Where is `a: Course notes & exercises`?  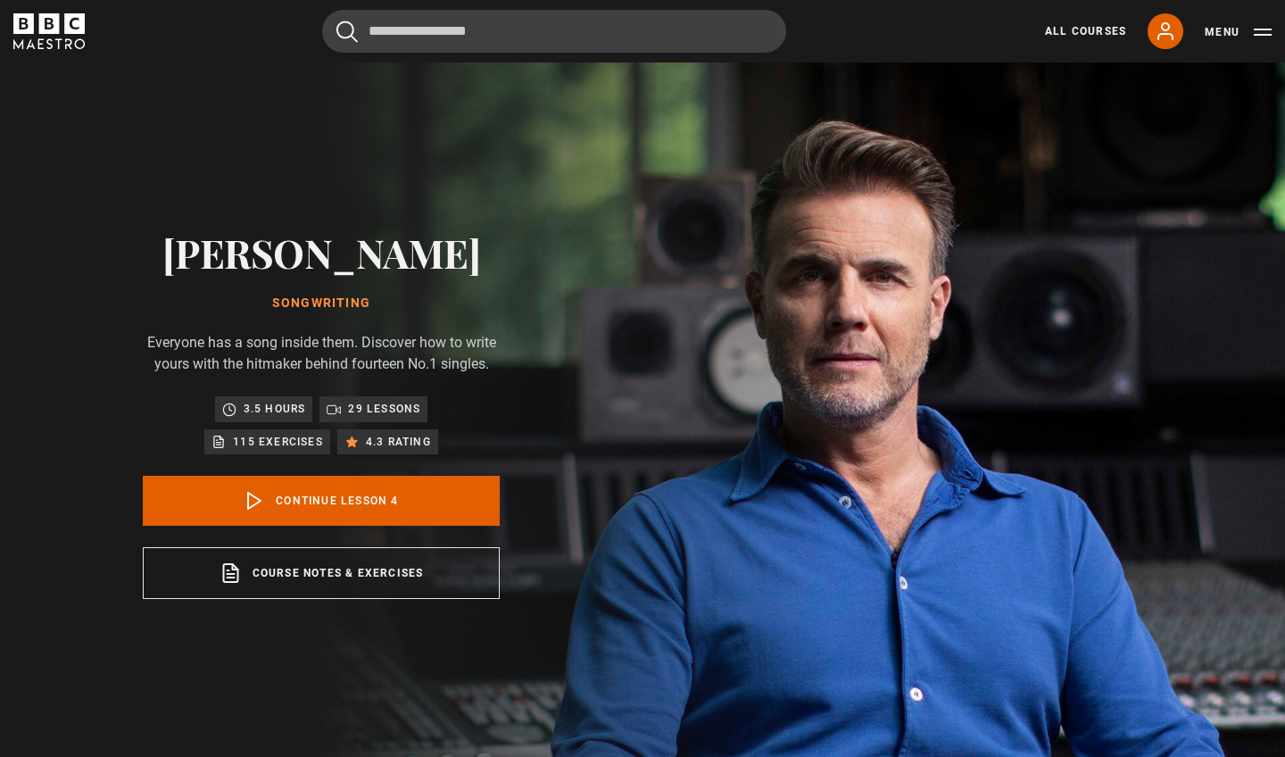
a: Course notes & exercises is located at coordinates (321, 573).